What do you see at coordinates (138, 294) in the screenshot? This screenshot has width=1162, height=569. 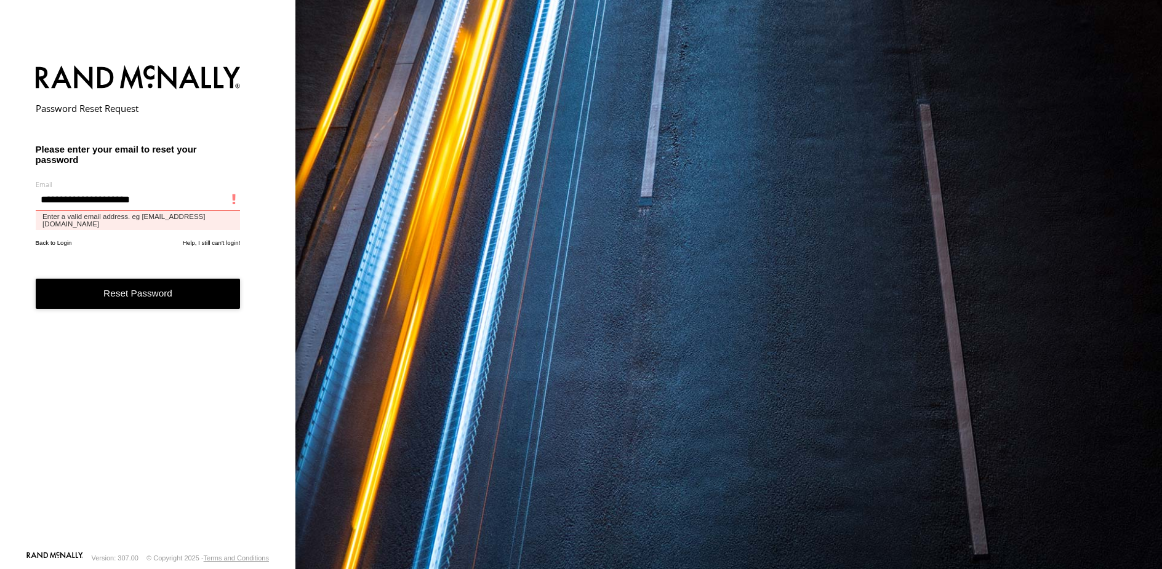 I see `button: Reset Password` at bounding box center [138, 294].